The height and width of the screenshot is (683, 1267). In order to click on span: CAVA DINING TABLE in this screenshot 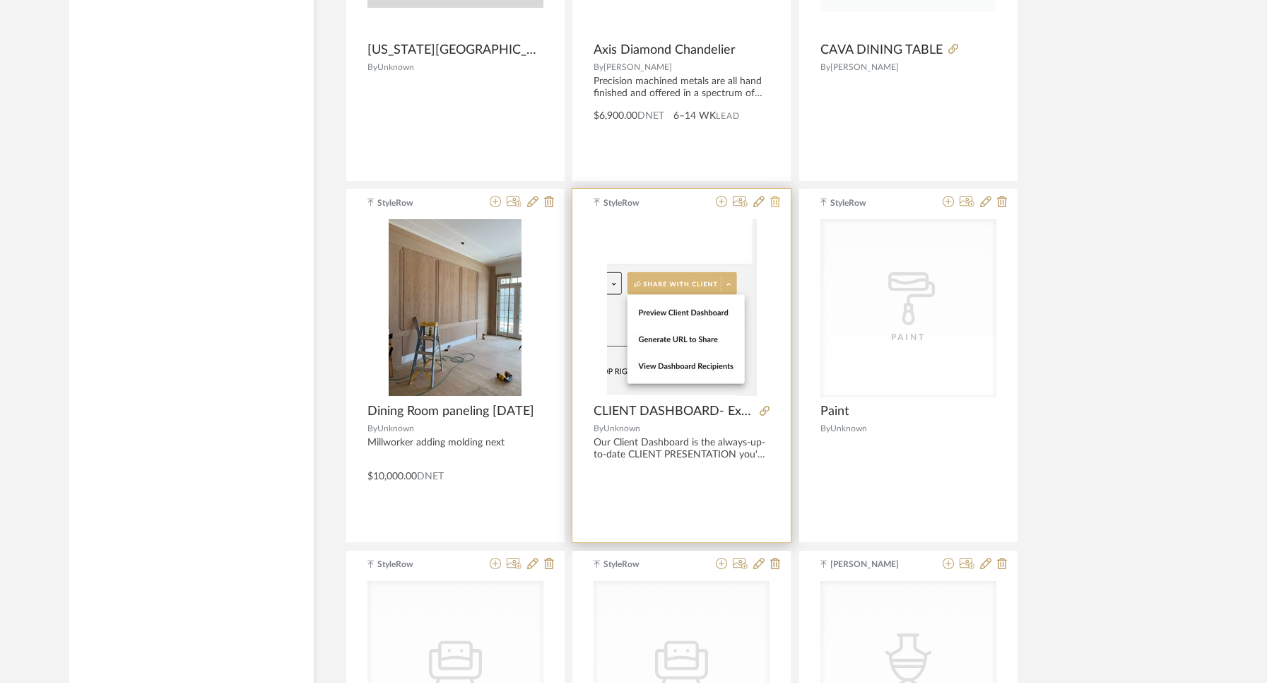, I will do `click(882, 50)`.